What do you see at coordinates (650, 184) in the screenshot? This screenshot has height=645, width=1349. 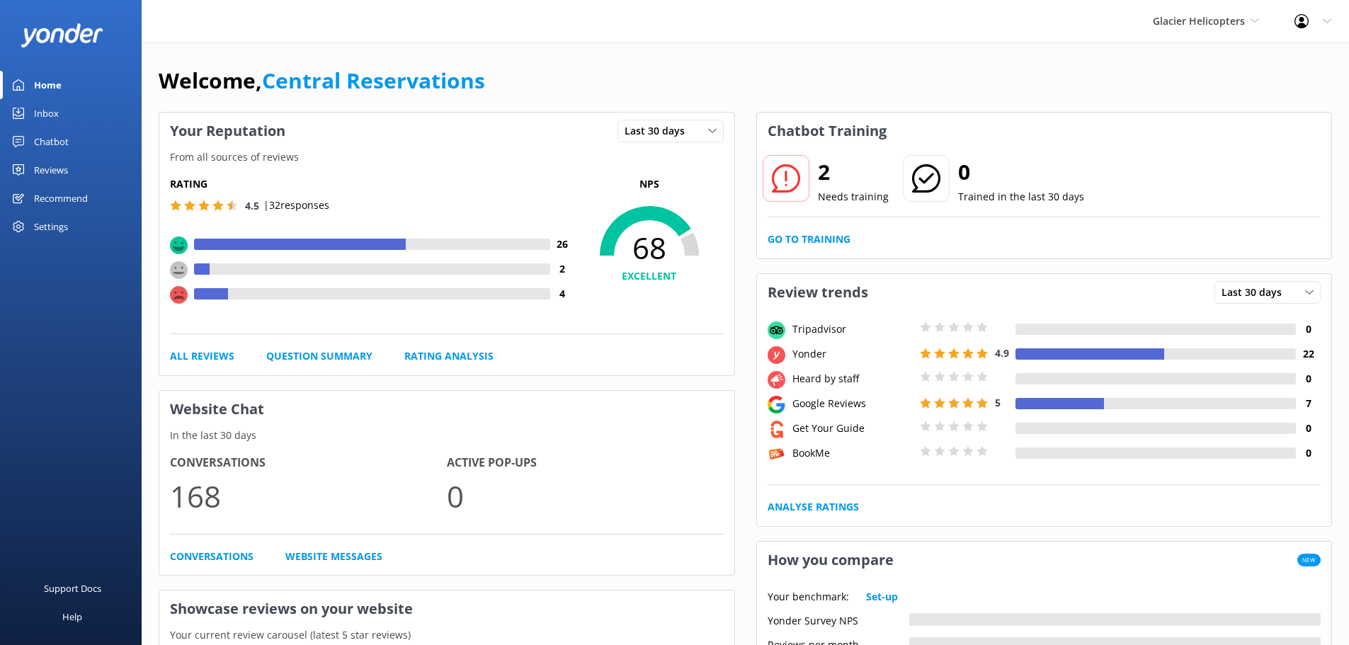 I see `p: NPS` at bounding box center [650, 184].